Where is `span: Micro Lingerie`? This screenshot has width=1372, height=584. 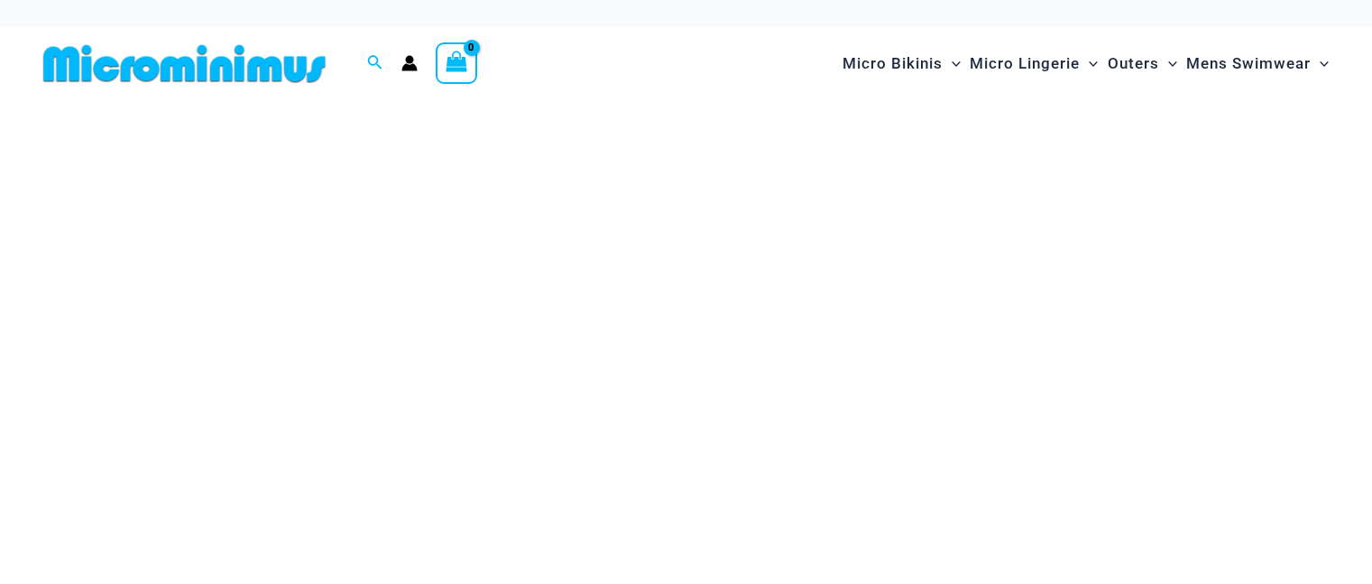
span: Micro Lingerie is located at coordinates (1025, 63).